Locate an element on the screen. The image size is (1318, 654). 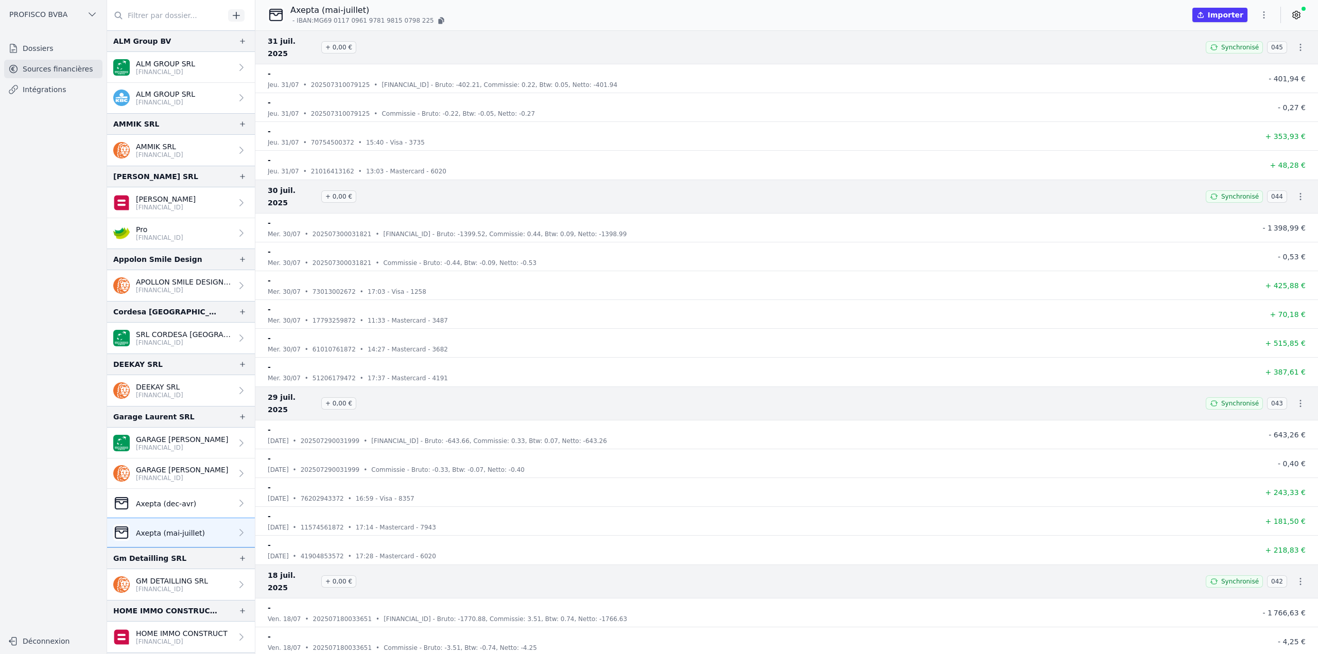
span: - 643,26 € is located at coordinates (1287, 435).